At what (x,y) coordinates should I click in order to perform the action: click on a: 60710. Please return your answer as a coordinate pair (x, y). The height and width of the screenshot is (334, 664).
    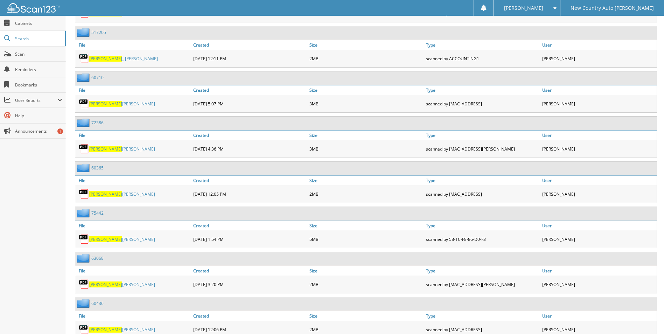
    Looking at the image, I should click on (97, 77).